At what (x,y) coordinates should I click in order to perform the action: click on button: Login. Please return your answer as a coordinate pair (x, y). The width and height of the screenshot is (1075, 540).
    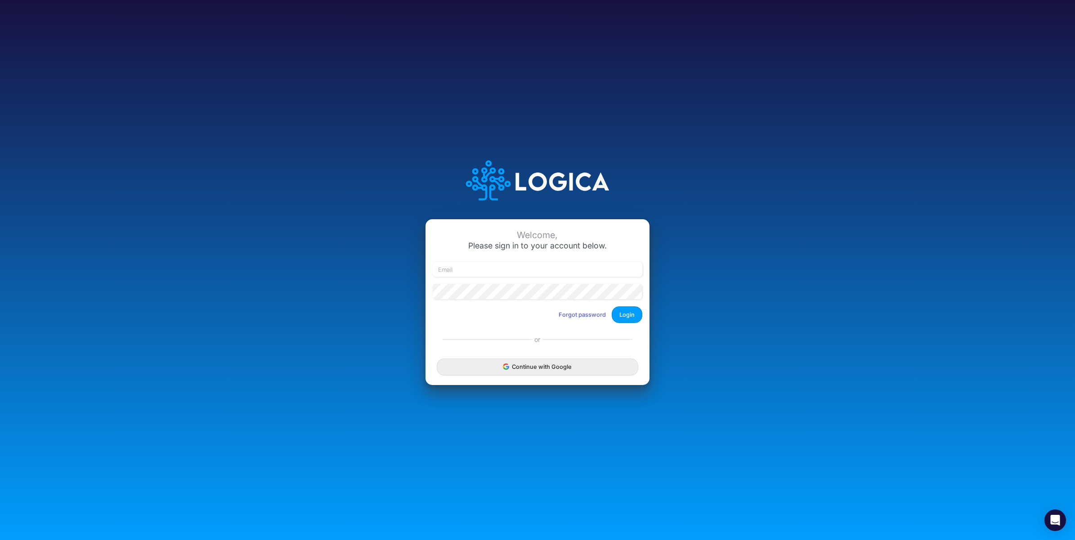
    Looking at the image, I should click on (627, 315).